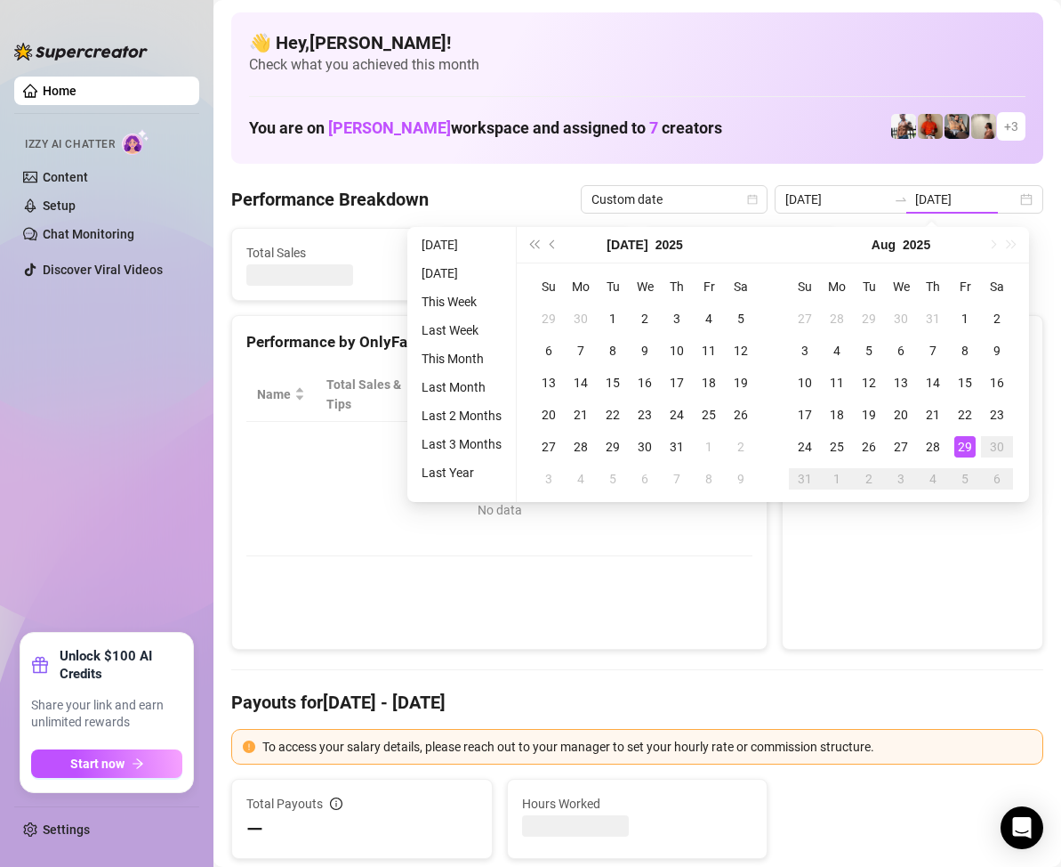 Image resolution: width=1061 pixels, height=867 pixels. I want to click on span: gift, so click(40, 665).